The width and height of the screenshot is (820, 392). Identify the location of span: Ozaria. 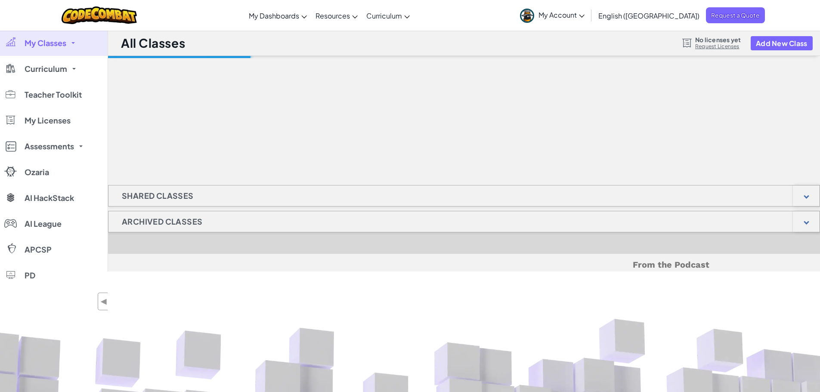
(37, 172).